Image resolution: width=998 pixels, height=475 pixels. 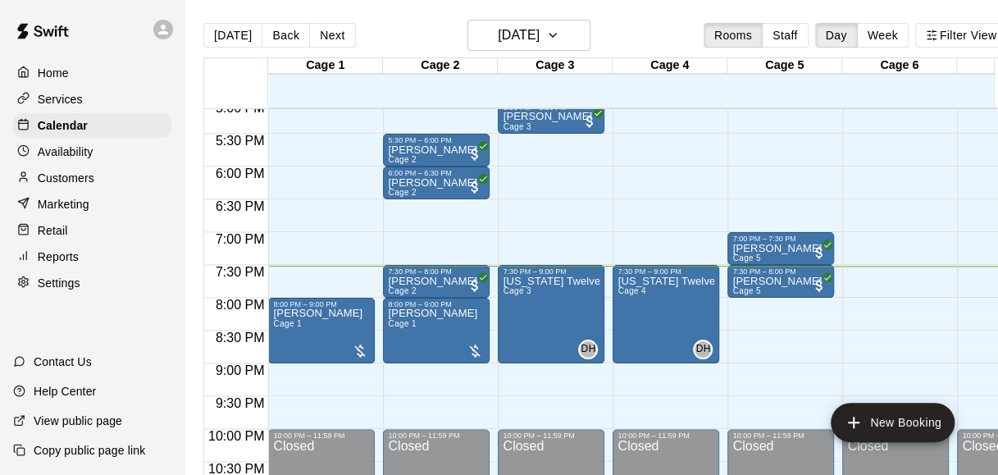 What do you see at coordinates (63, 204) in the screenshot?
I see `p: Marketing` at bounding box center [63, 204].